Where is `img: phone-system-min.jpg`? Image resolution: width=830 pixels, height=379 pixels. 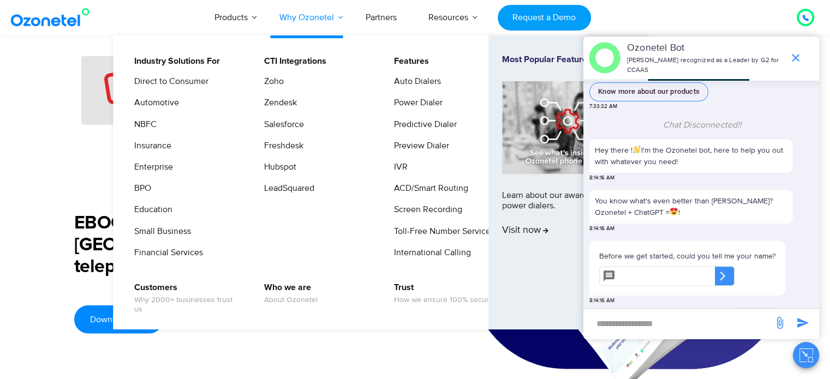 img: phone-system-min.jpg is located at coordinates (568, 127).